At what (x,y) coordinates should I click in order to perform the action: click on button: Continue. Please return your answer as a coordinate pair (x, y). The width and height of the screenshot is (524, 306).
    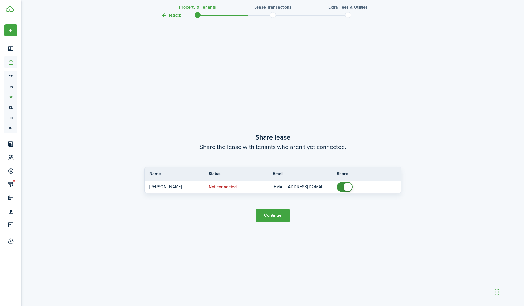
    Looking at the image, I should click on (273, 215).